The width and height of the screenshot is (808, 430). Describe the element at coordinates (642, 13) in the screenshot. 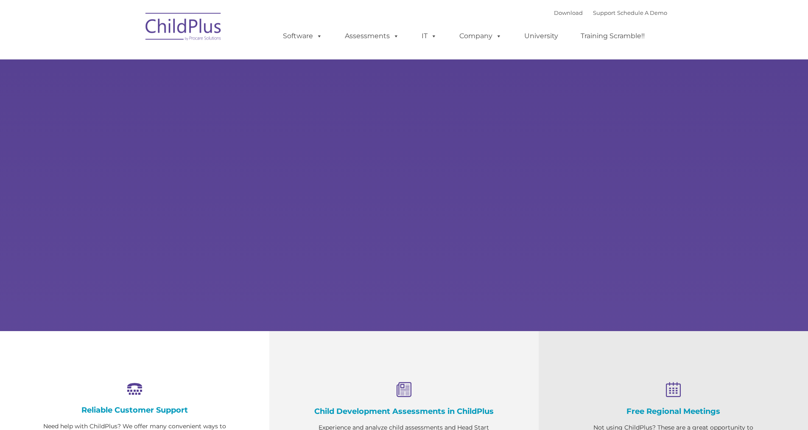

I see `a: Schedule A Demo` at that location.